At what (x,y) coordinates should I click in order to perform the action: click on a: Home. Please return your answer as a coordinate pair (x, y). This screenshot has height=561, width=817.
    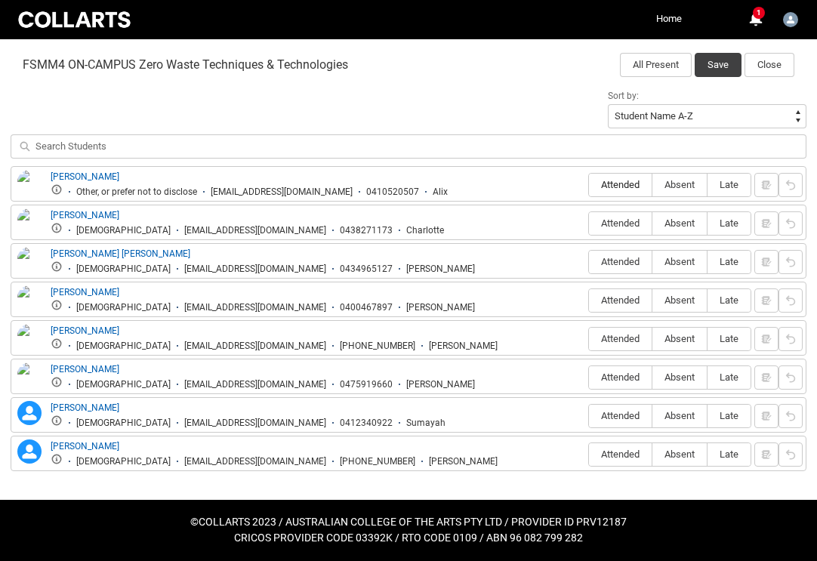
    Looking at the image, I should click on (669, 19).